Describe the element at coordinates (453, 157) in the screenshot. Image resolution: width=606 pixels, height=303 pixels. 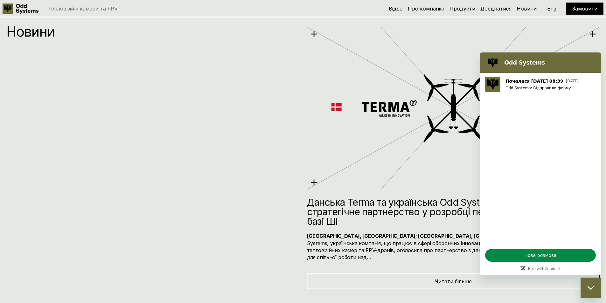
I see `a: Данська Terma та українська Odd Systems оголошують про стратегічне партнерство у розробці перехоп...` at that location.